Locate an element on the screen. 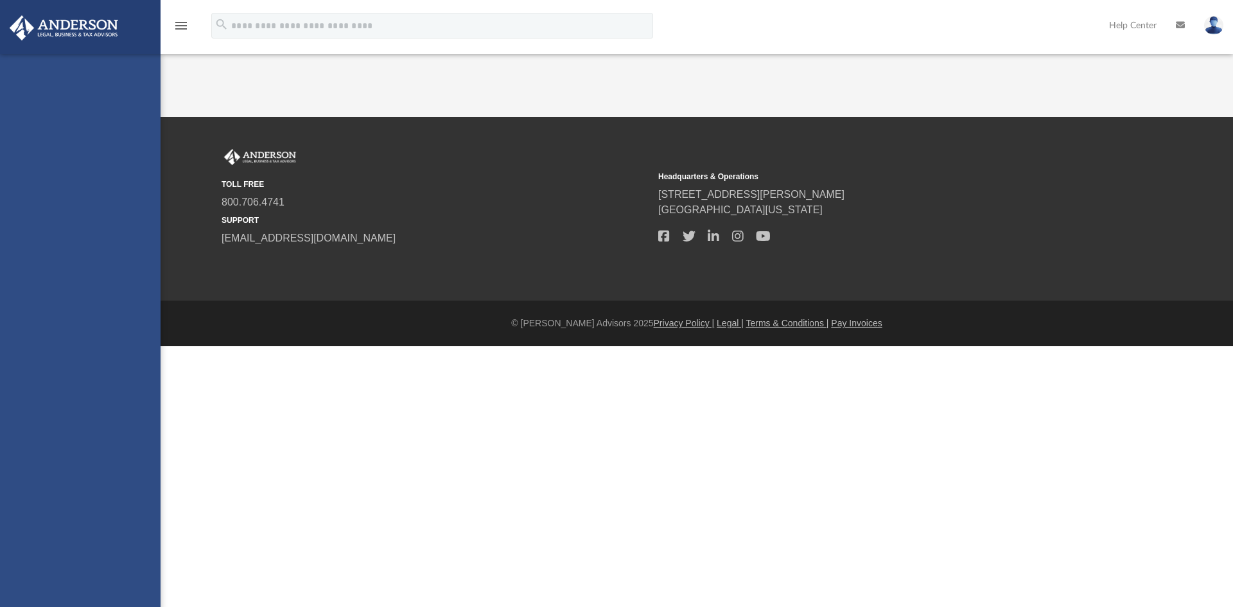  i: search is located at coordinates (222, 24).